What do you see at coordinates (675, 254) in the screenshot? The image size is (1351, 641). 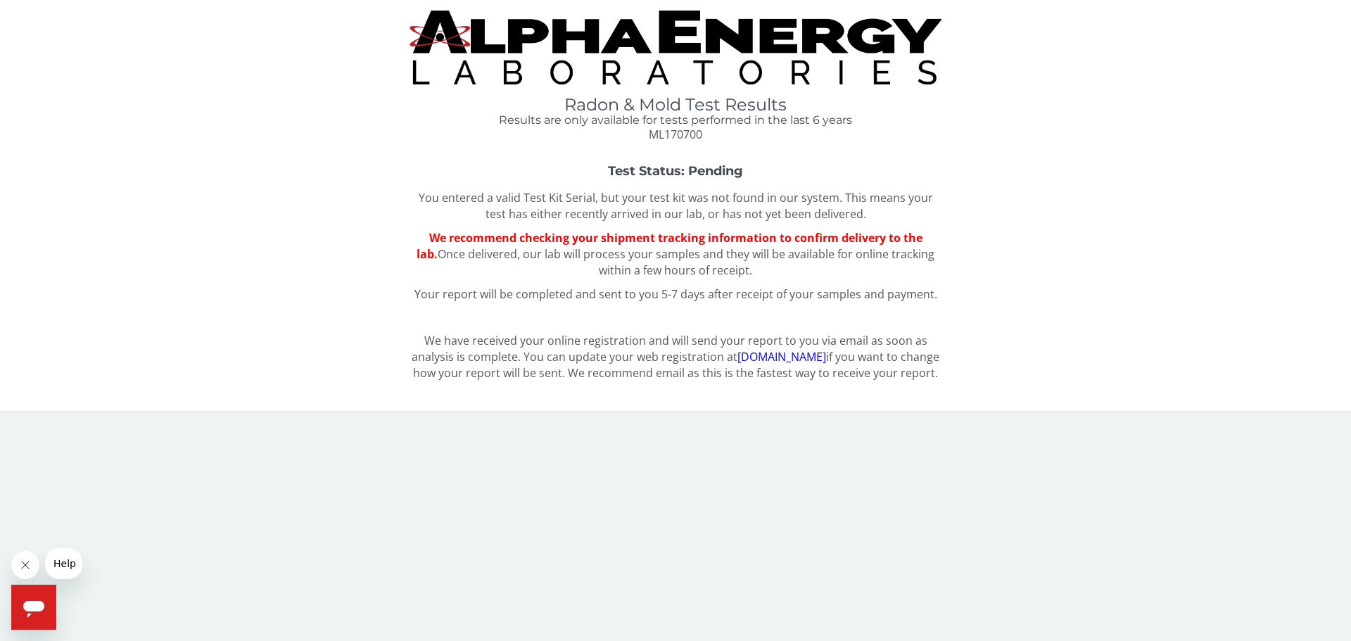 I see `p: Once delivered, our lab will process your samples and they will be available for online tracking ...` at bounding box center [675, 254].